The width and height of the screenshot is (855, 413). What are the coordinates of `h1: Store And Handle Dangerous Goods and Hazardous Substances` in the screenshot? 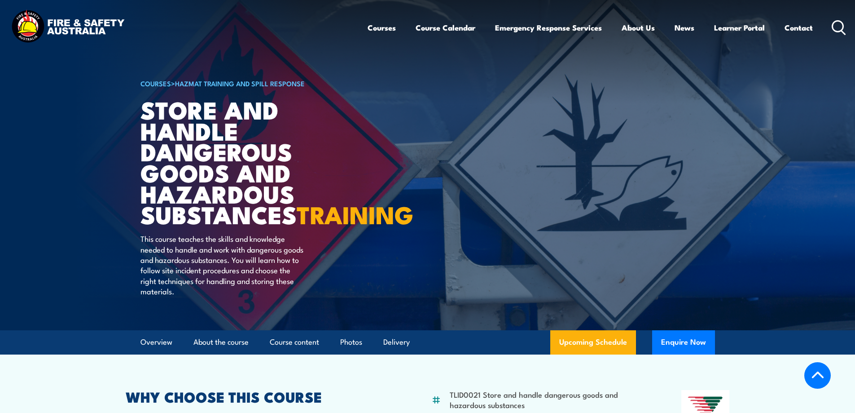 It's located at (251, 162).